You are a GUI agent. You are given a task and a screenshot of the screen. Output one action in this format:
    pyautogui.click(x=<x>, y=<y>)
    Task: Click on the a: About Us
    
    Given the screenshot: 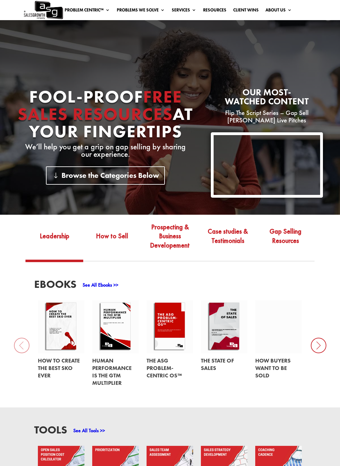 What is the action you would take?
    pyautogui.click(x=278, y=11)
    